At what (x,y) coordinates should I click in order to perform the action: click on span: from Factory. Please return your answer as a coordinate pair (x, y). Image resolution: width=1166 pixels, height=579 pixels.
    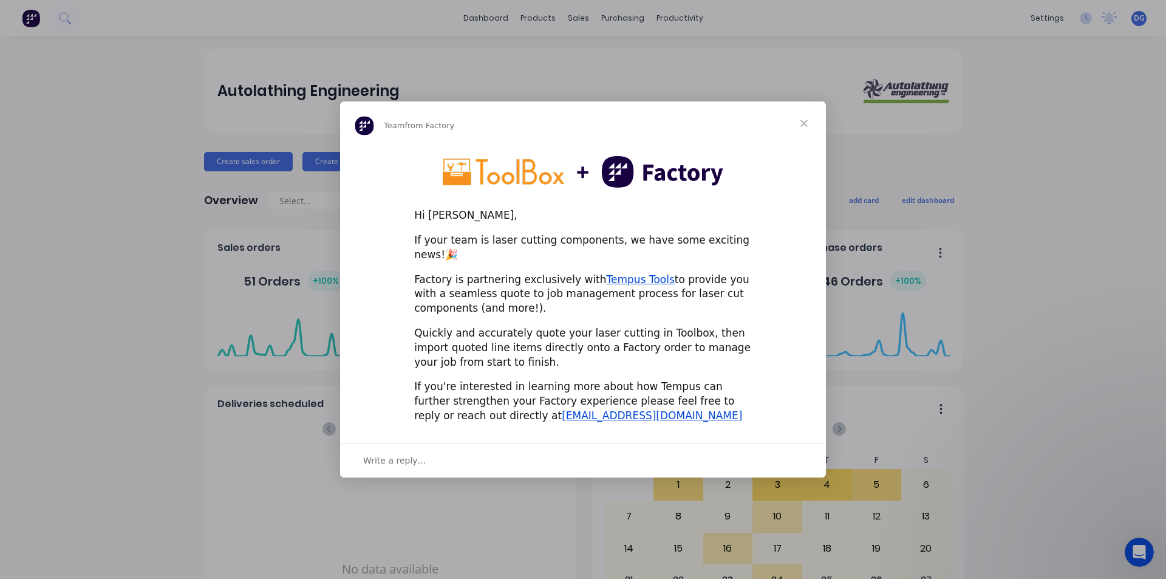
    Looking at the image, I should click on (429, 125).